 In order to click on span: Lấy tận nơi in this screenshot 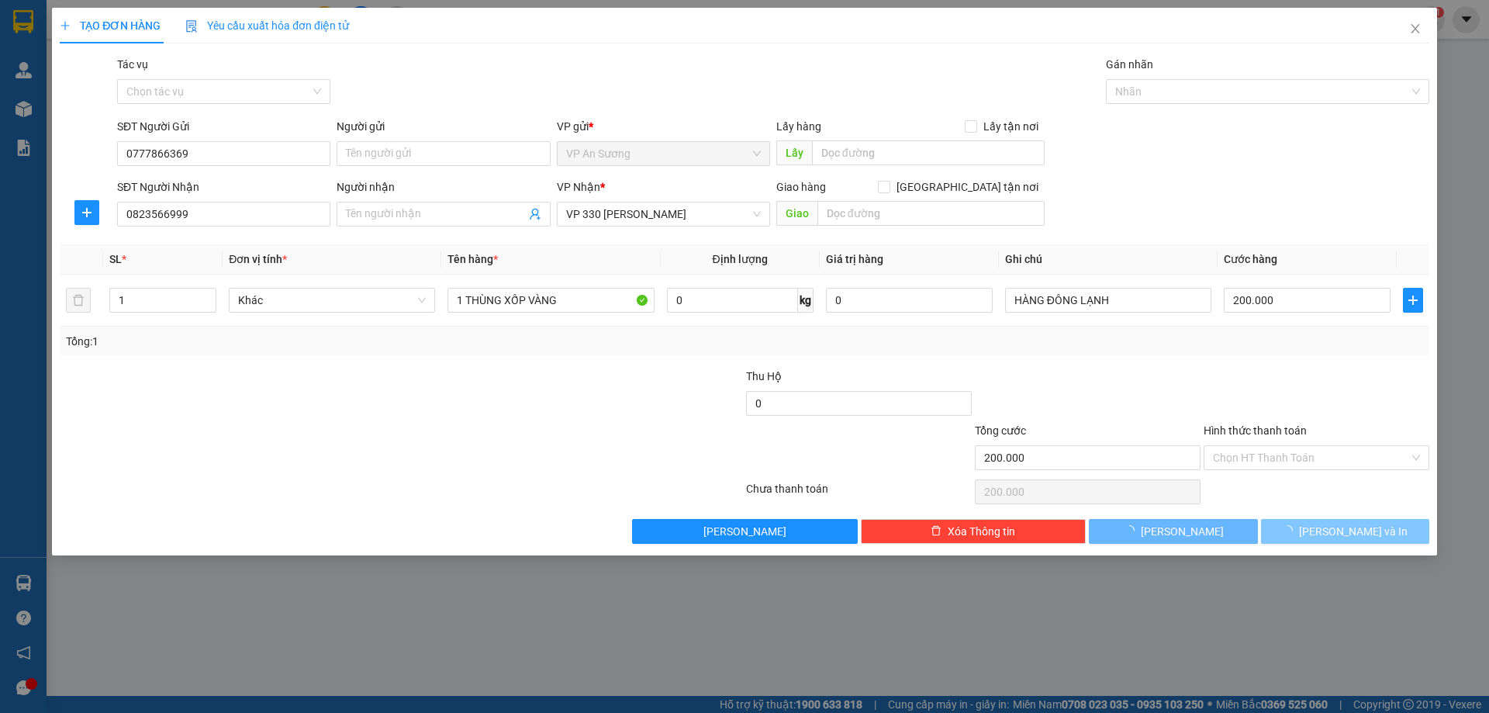, I will do `click(1011, 126)`.